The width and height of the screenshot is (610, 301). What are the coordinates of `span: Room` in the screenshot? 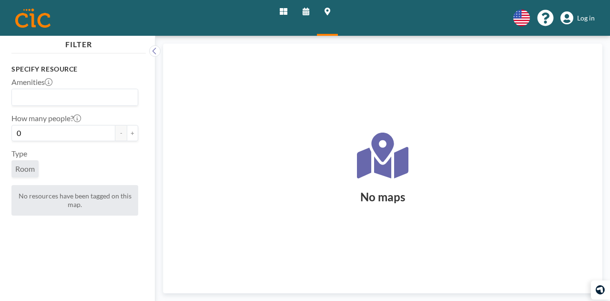 It's located at (25, 169).